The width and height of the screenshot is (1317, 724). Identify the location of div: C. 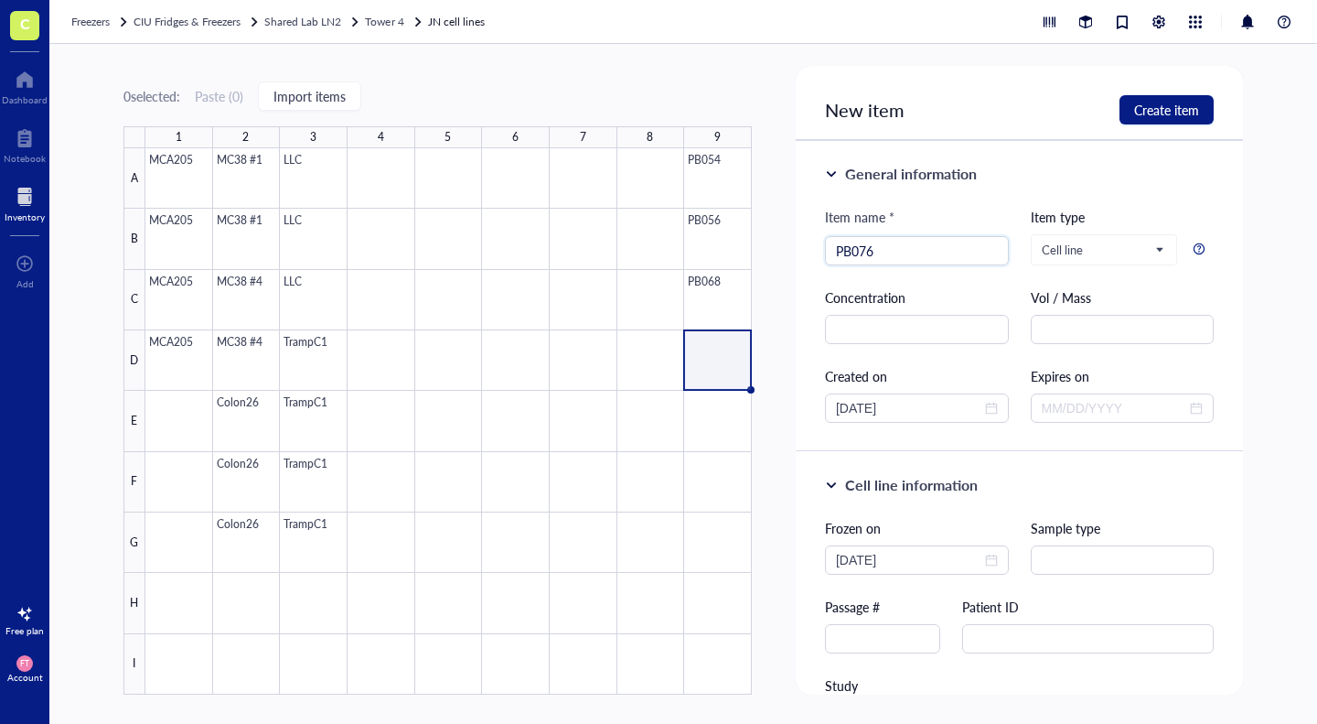
(134, 300).